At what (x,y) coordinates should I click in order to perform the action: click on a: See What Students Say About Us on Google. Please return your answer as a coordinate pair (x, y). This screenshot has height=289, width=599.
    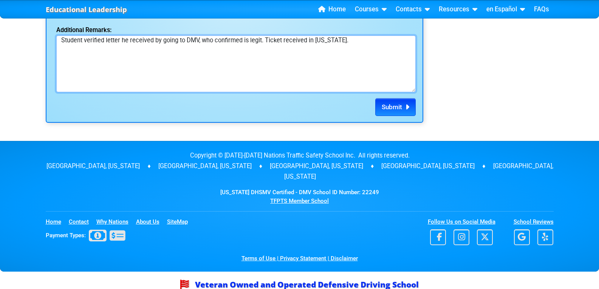
    Looking at the image, I should click on (525, 238).